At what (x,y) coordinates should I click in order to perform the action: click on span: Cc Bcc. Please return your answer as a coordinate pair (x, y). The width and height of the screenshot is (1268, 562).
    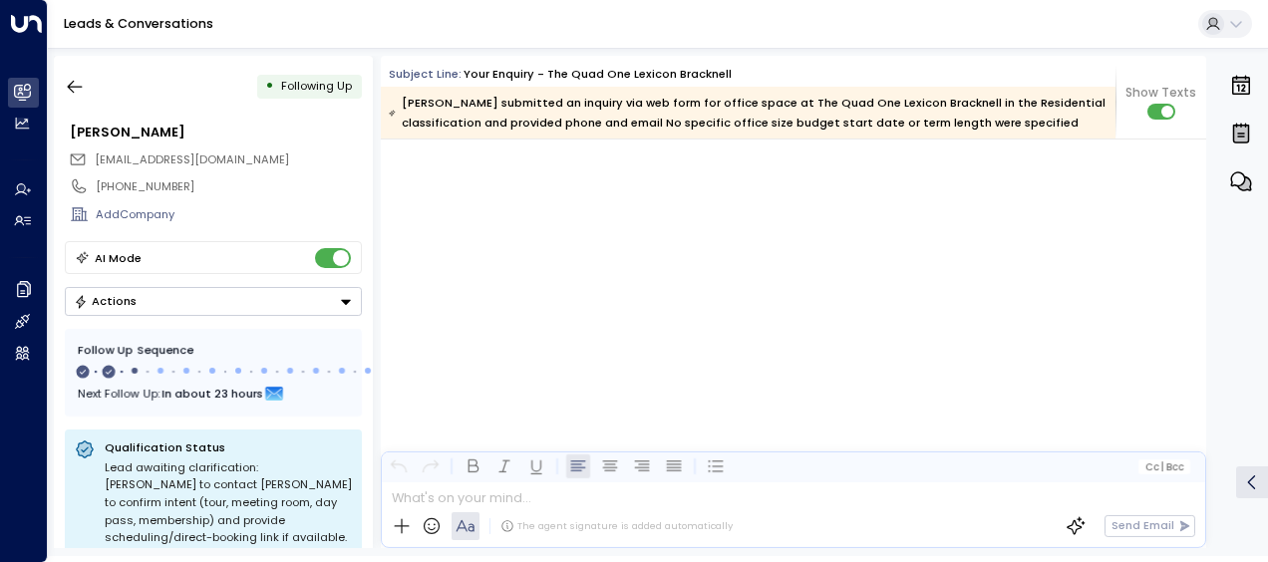
    Looking at the image, I should click on (1164, 466).